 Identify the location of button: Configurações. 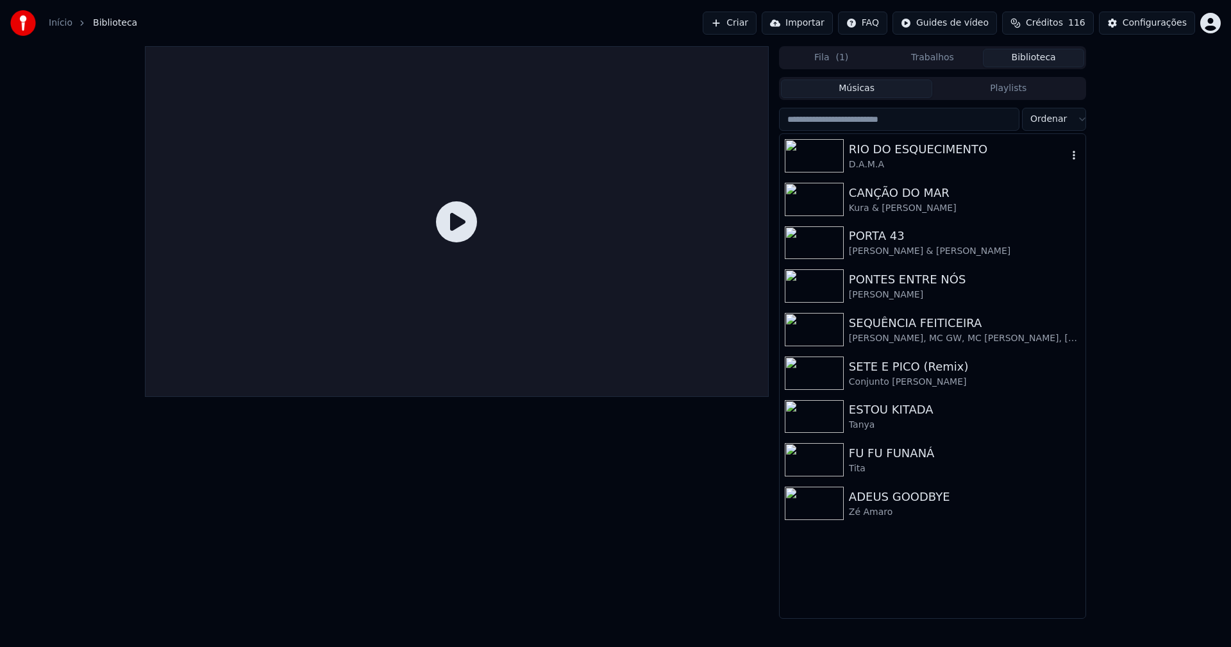
(1147, 23).